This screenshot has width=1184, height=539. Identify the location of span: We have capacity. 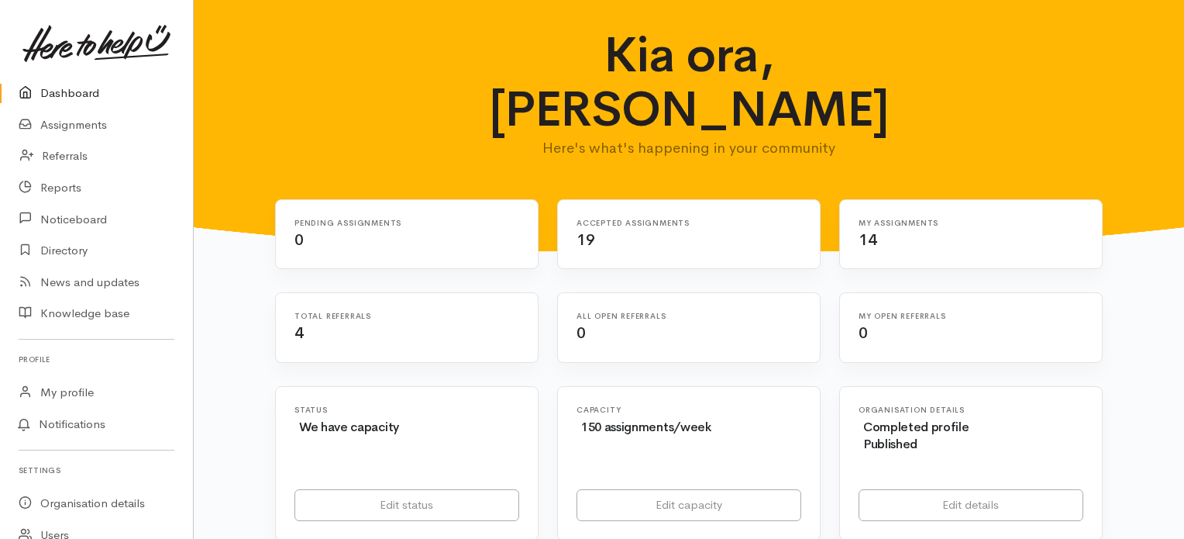
(349, 426).